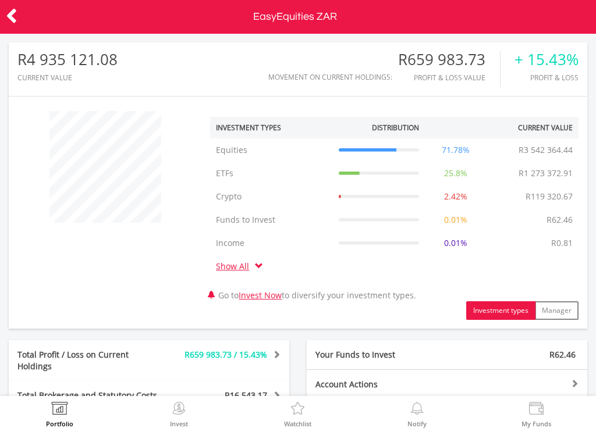 Image resolution: width=596 pixels, height=435 pixels. I want to click on label: Invest, so click(179, 424).